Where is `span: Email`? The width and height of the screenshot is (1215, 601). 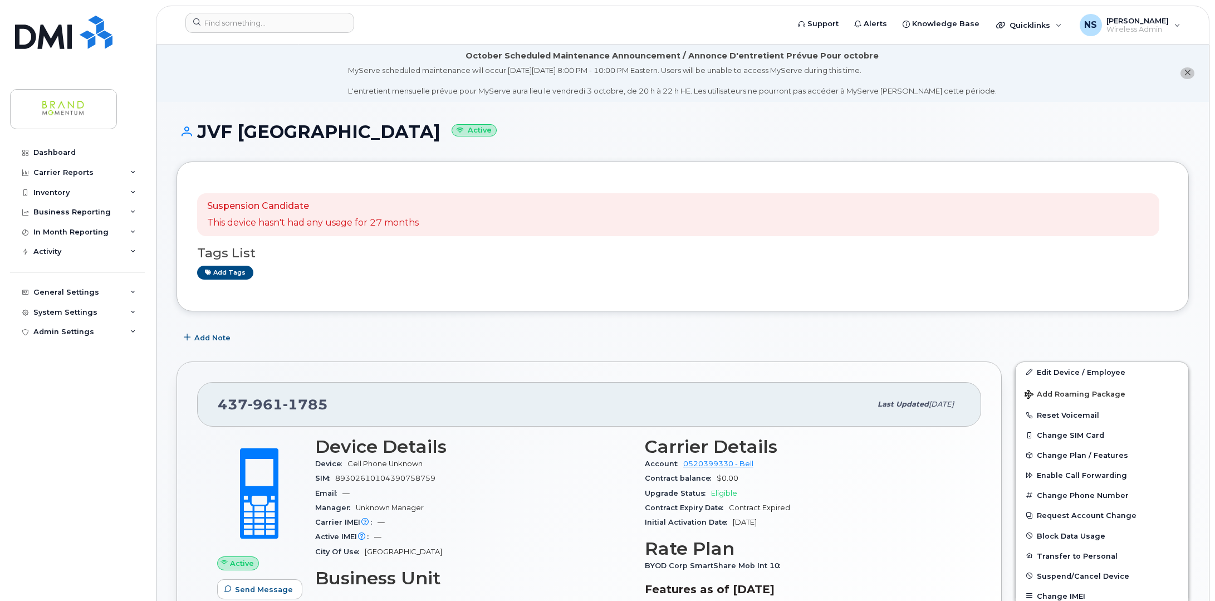
span: Email is located at coordinates (329, 493).